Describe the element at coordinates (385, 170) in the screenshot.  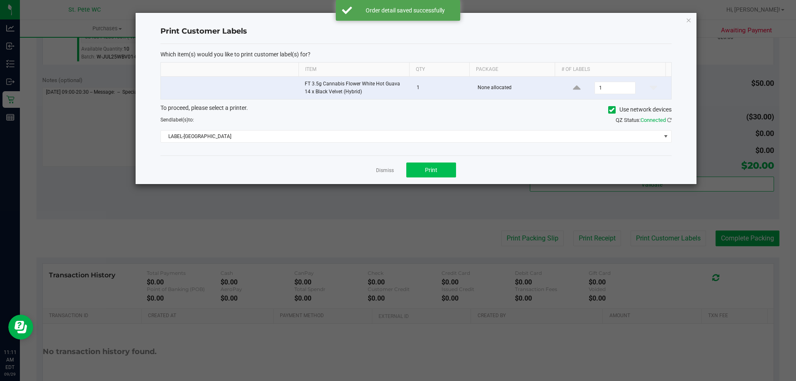
I see `a: Dismiss` at that location.